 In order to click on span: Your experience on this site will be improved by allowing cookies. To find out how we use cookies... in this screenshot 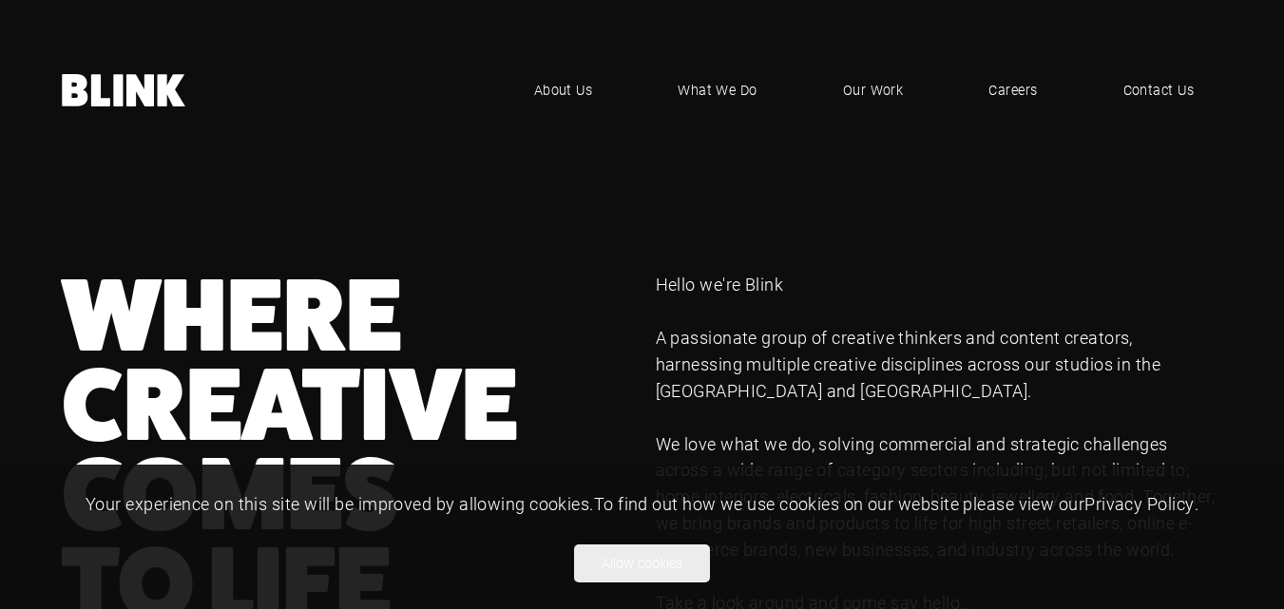, I will do `click(641, 504)`.